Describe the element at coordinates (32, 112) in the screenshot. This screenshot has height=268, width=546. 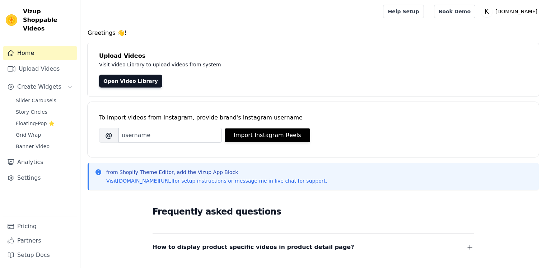
I see `span: Story Circles` at that location.